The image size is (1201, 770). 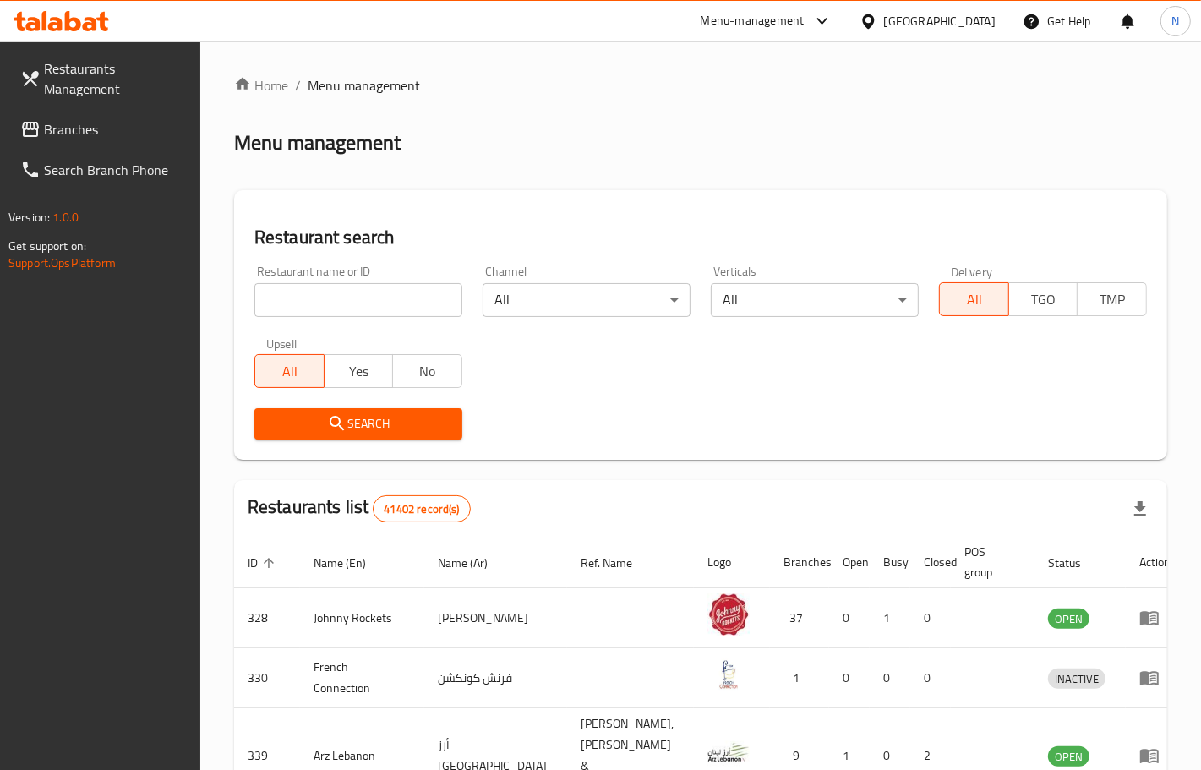 What do you see at coordinates (103, 129) in the screenshot?
I see `a: Branches` at bounding box center [103, 129].